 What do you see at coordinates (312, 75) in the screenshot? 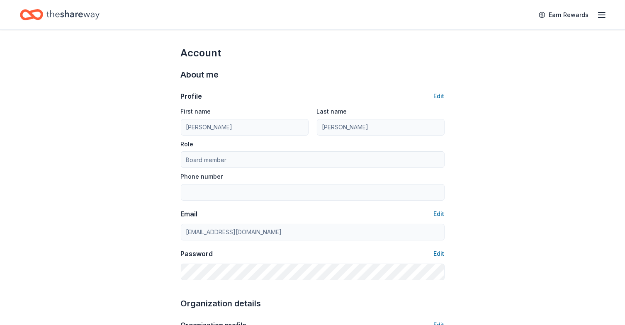
I see `div: About me` at bounding box center [312, 75].